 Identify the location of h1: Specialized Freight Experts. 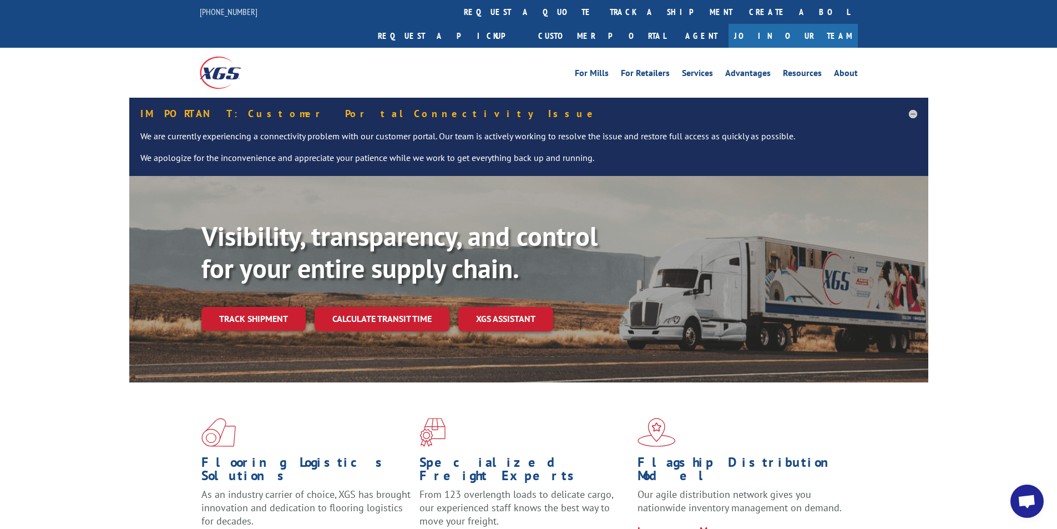
(524, 472).